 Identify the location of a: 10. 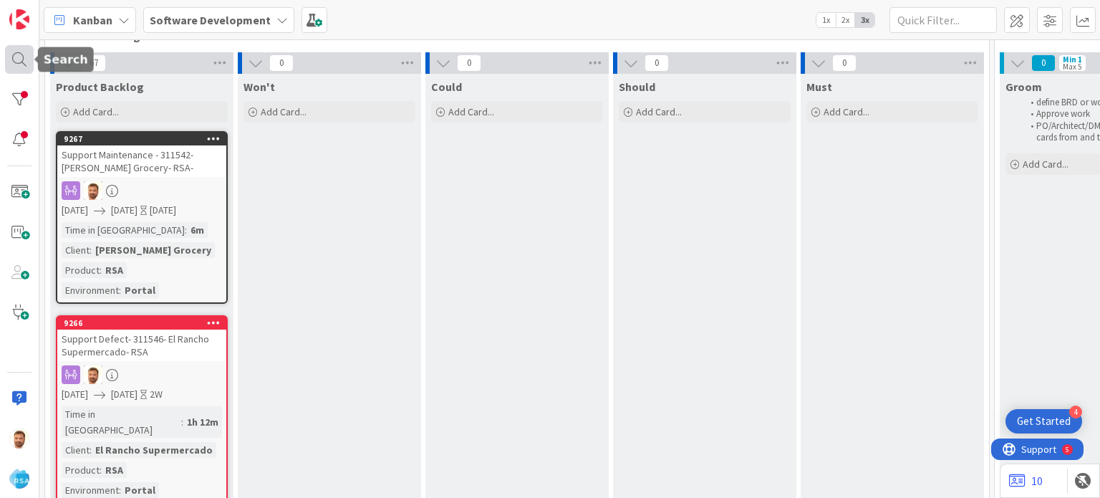
(1025, 480).